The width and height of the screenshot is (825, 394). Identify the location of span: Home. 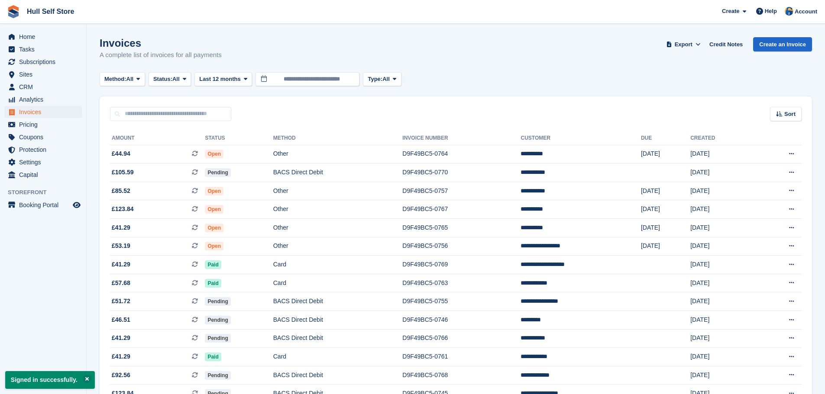
(45, 37).